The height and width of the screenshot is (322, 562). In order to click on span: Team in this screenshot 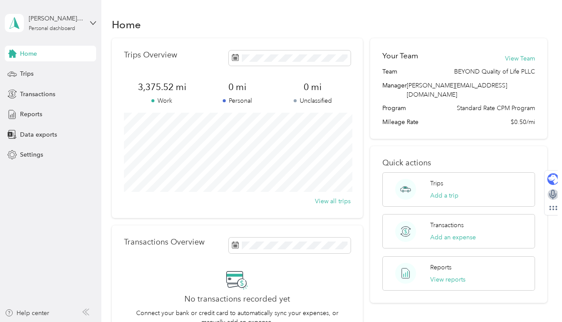, I will do `click(390, 71)`.